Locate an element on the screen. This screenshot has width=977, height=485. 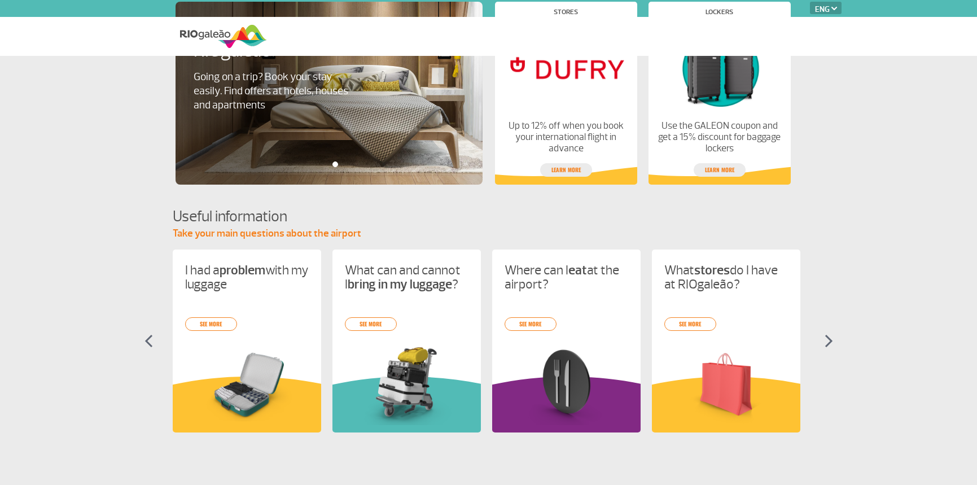
p: Up to 12% off when you book your international flight in advance is located at coordinates (565, 137).